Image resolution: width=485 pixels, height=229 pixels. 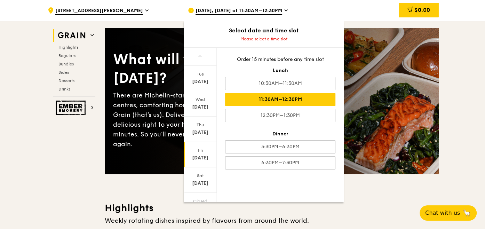 What do you see at coordinates (280, 147) in the screenshot?
I see `div: 5:30PM–6:30PM` at bounding box center [280, 147].